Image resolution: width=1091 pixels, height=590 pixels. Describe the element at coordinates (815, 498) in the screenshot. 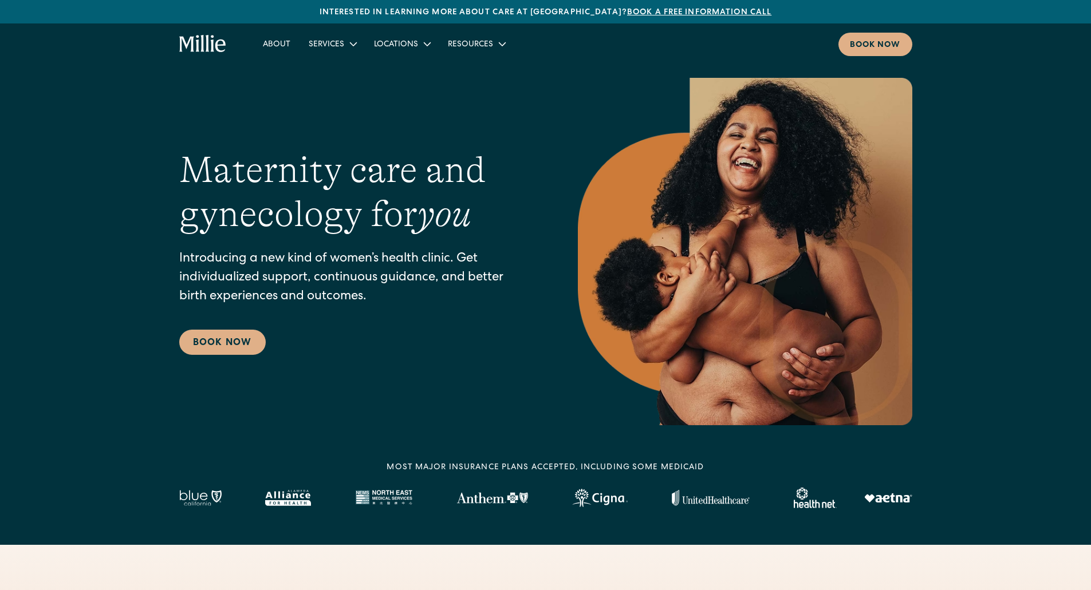

I see `img: Healthnet logo` at that location.